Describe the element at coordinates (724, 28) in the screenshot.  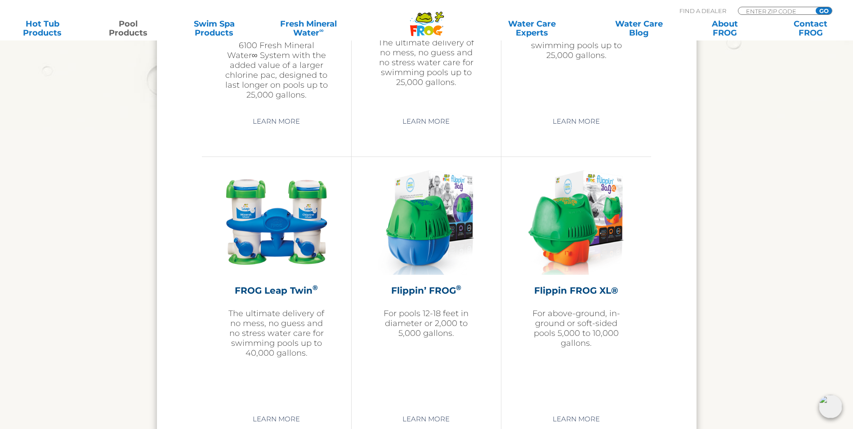
I see `a: AboutFROG` at that location.